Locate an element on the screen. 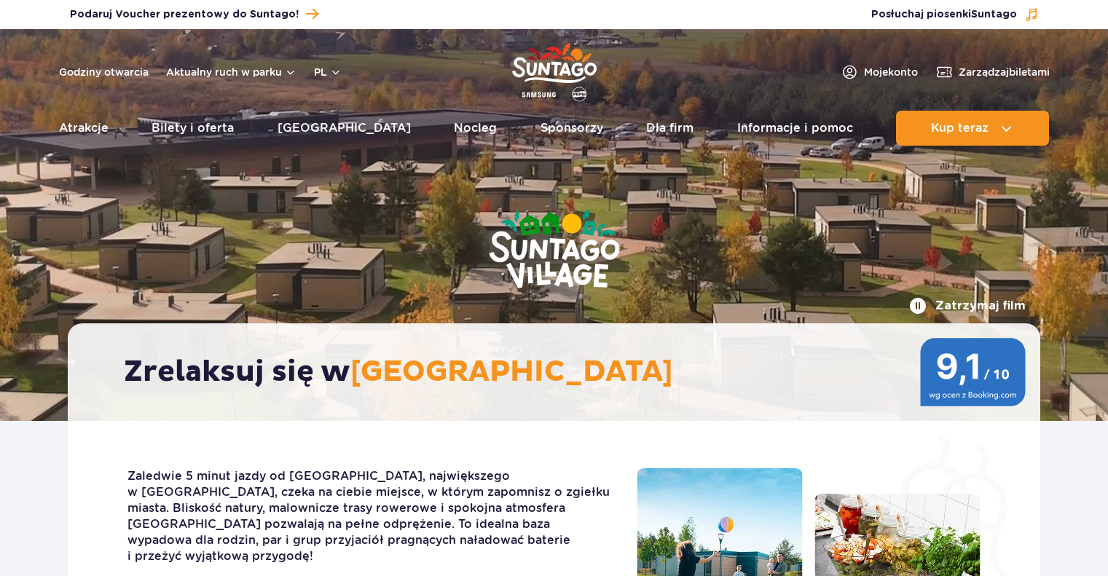 The height and width of the screenshot is (576, 1108). a: Zarządzajbiletami is located at coordinates (993, 72).